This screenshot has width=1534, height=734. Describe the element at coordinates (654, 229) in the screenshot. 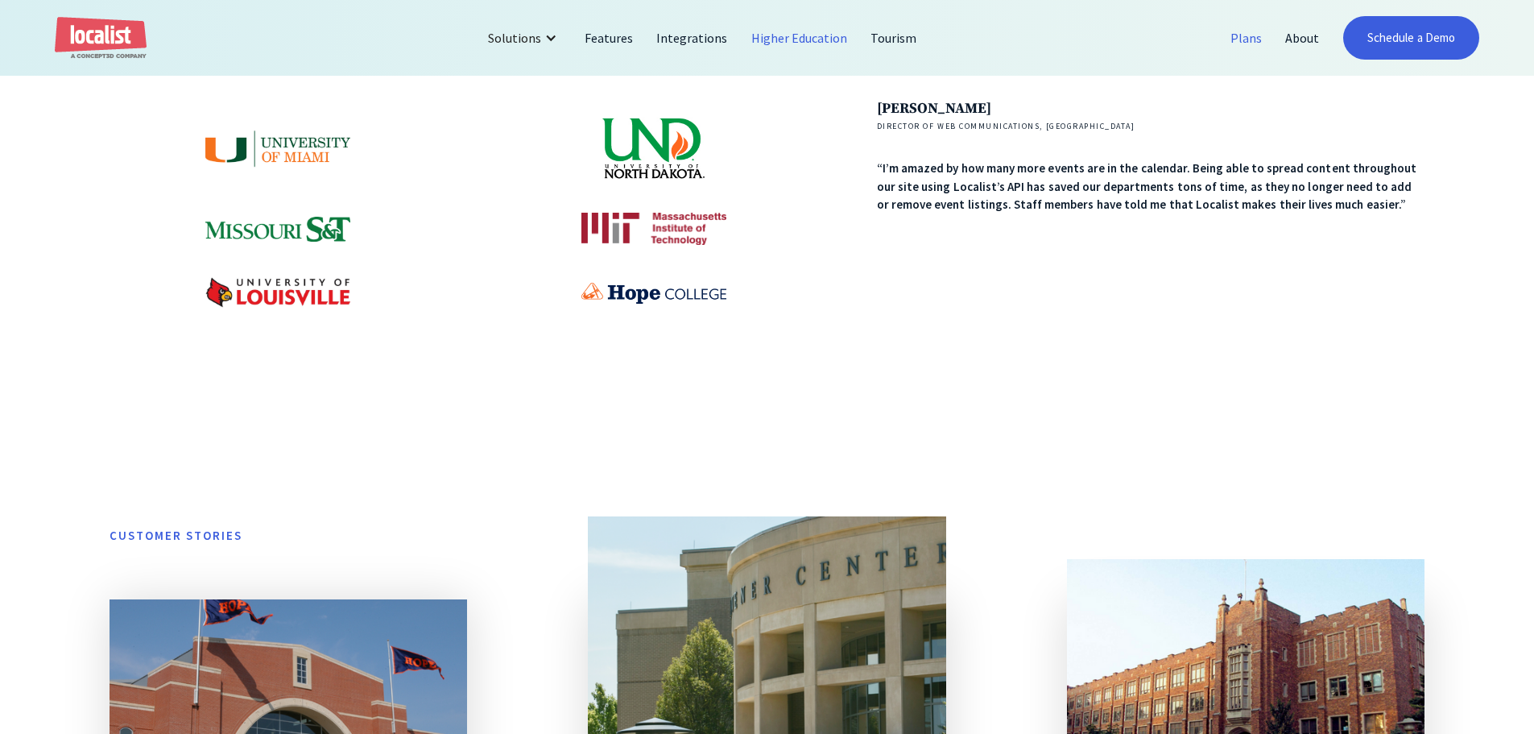

I see `img: Massachusetts Institute of Technology logo` at that location.